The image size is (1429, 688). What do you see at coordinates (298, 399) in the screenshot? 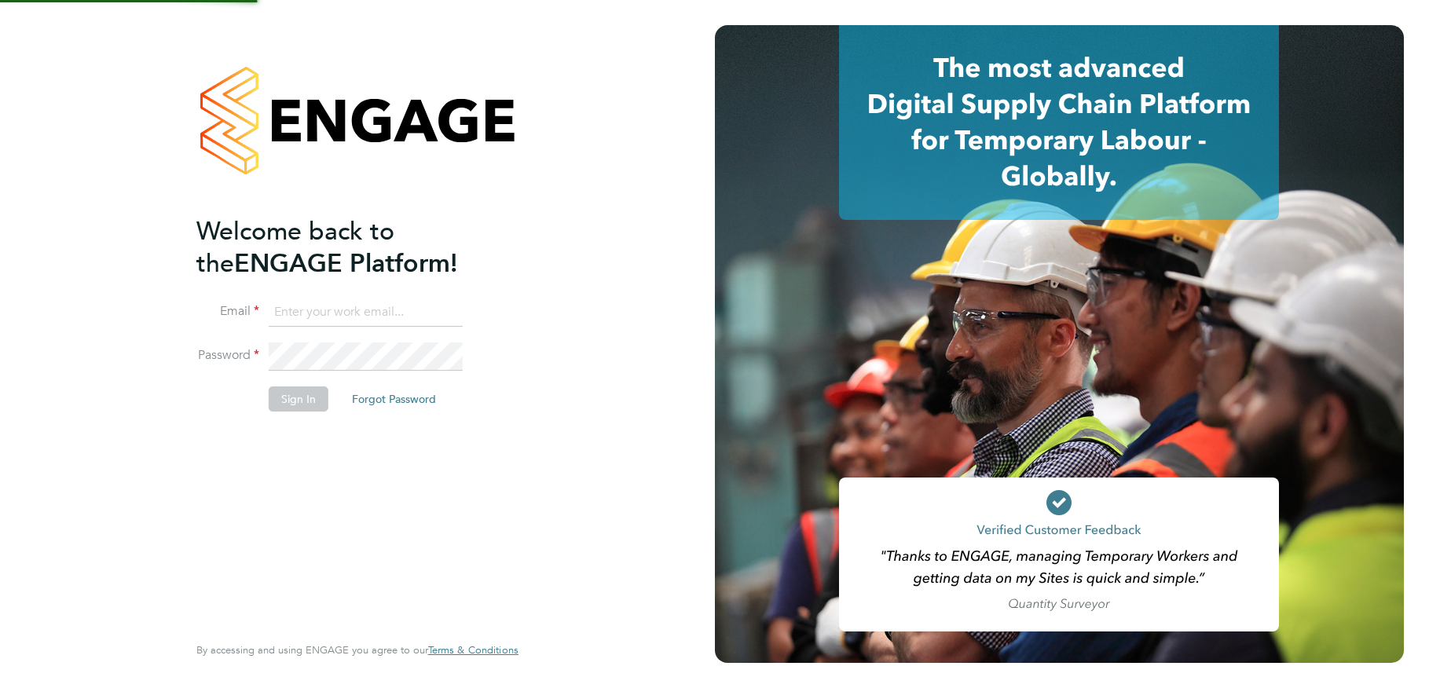
I see `button: Sign In` at bounding box center [298, 399].